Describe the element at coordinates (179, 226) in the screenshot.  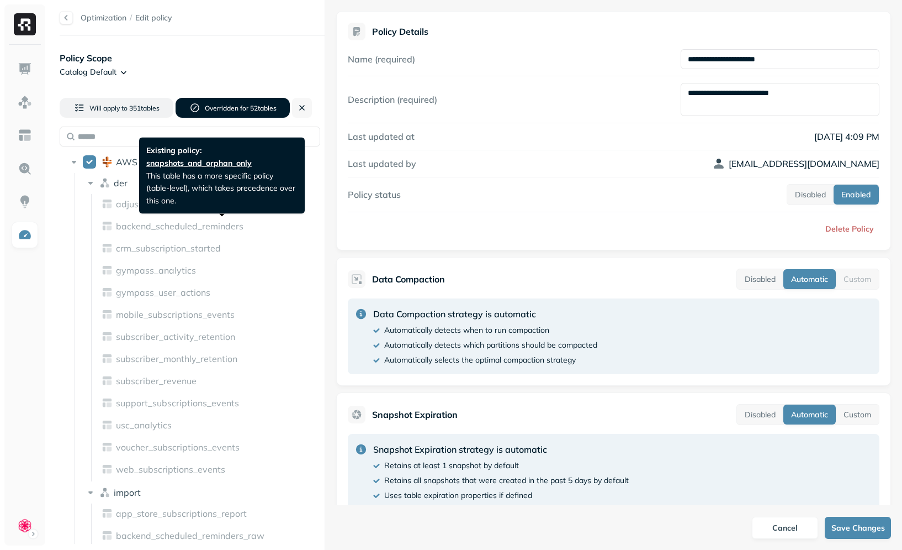
I see `span: backend_scheduled_reminders` at that location.